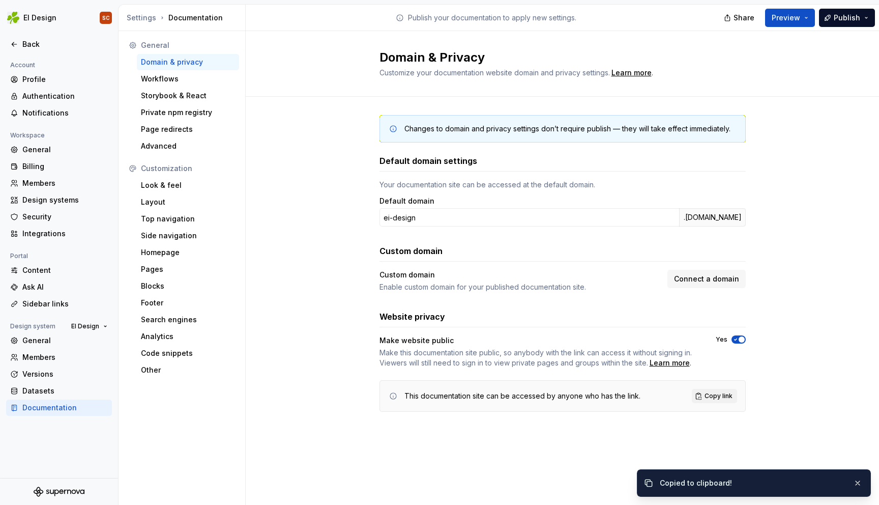 Image resolution: width=879 pixels, height=505 pixels. What do you see at coordinates (520, 287) in the screenshot?
I see `div: Enable custom domain for your published documentation site.` at bounding box center [520, 287].